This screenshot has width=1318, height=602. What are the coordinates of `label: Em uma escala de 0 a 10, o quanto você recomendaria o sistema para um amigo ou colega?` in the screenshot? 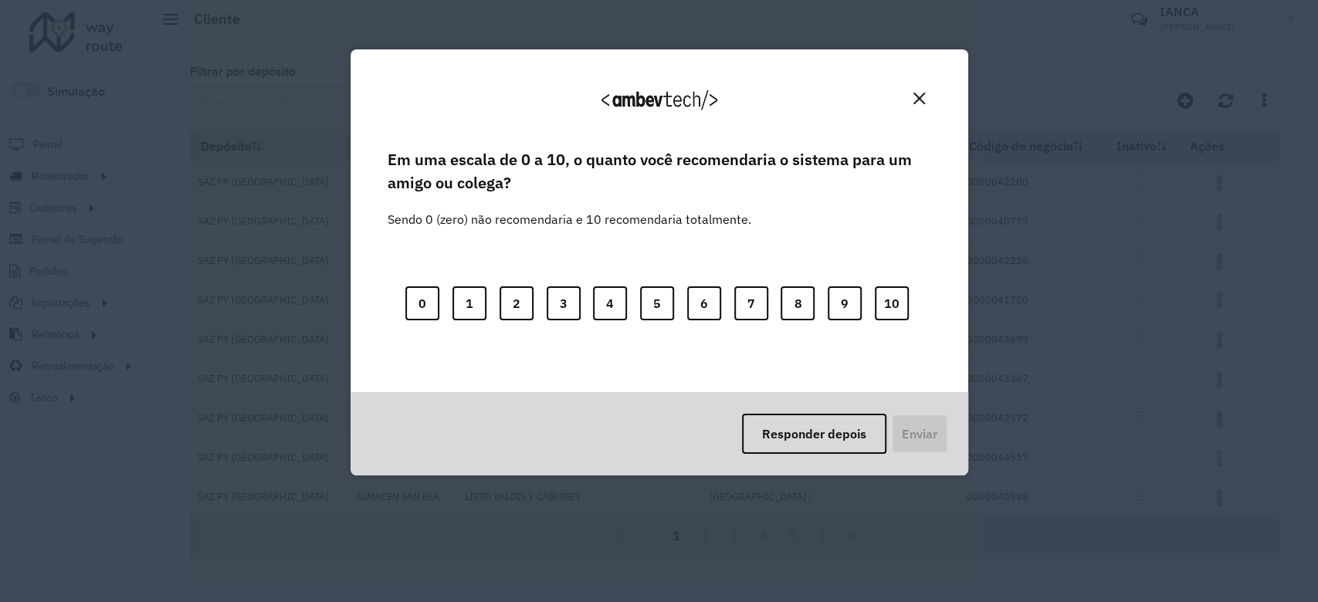 It's located at (660, 171).